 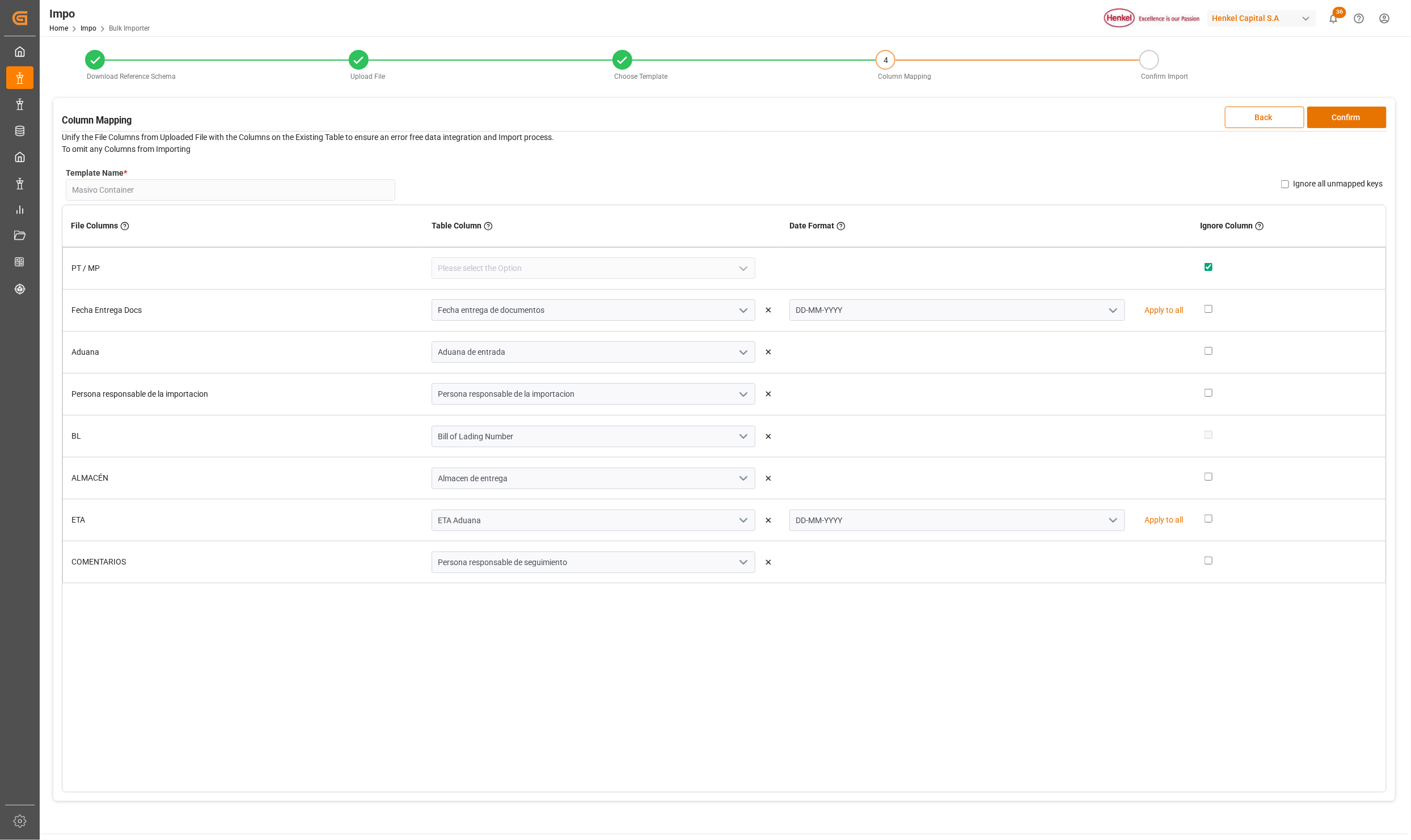 What do you see at coordinates (886, 60) in the screenshot?
I see `div: 4` at bounding box center [886, 60].